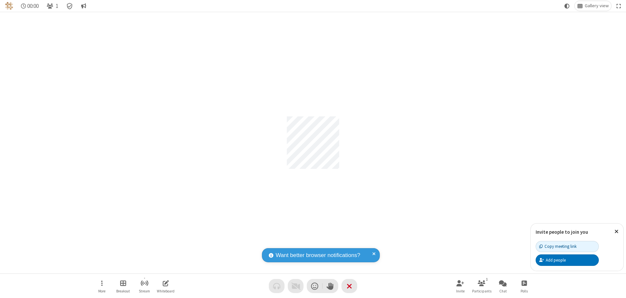 The height and width of the screenshot is (298, 626). I want to click on button: Using system theme, so click(567, 6).